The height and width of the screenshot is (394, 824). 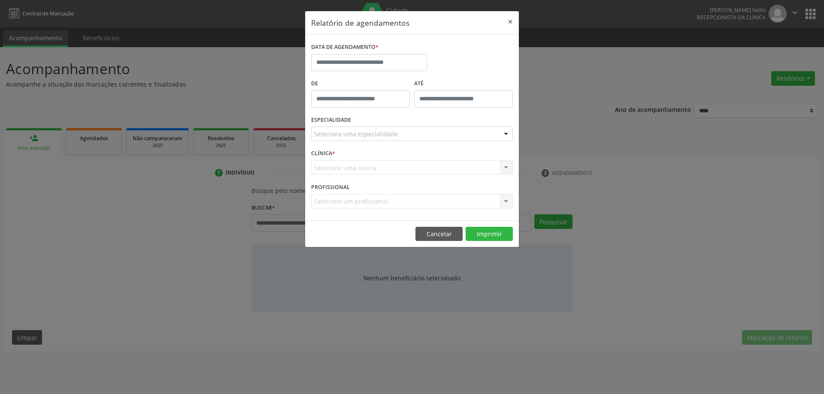 I want to click on label: De, so click(x=360, y=84).